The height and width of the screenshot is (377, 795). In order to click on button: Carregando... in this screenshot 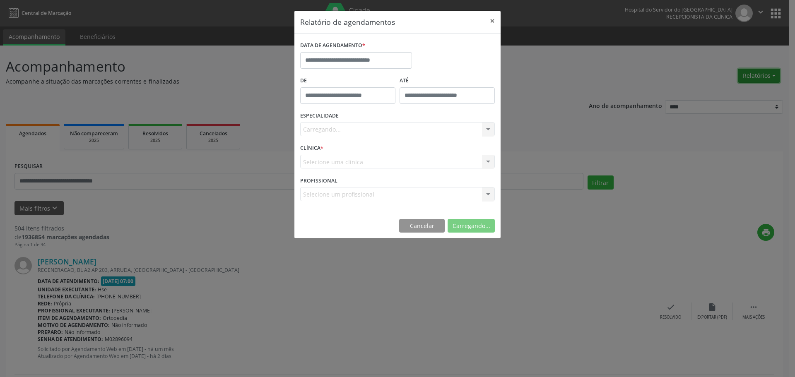, I will do `click(471, 226)`.